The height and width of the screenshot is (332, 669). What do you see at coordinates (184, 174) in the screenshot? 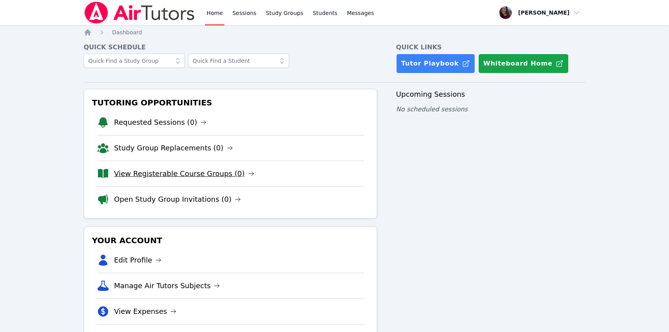
I see `a: View Registerable Course Groups (0)` at bounding box center [184, 174].